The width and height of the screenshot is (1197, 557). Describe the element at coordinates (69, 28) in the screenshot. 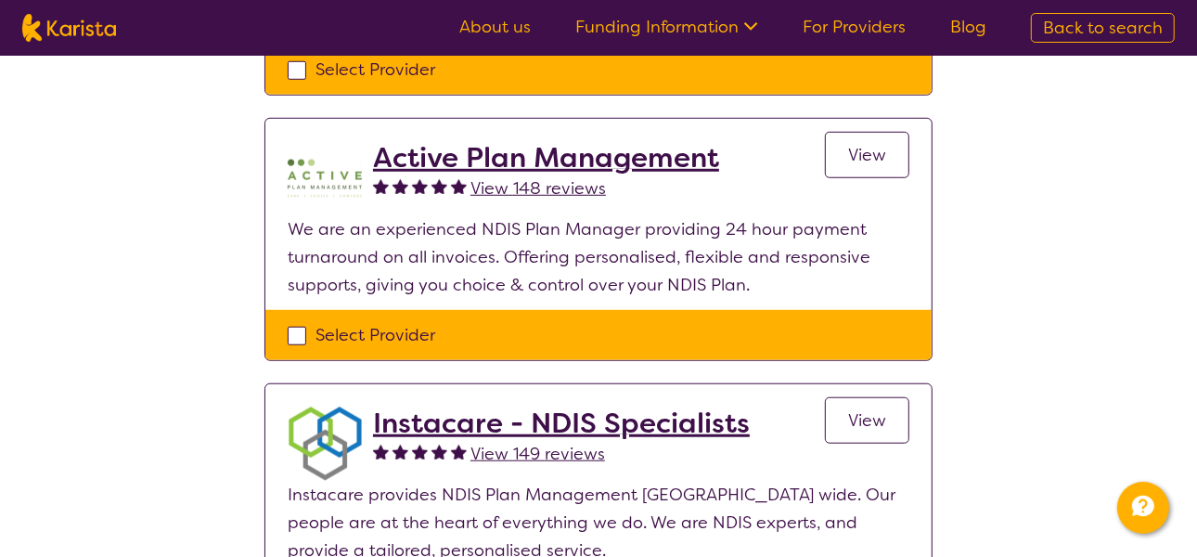

I see `img: Karista logo` at that location.